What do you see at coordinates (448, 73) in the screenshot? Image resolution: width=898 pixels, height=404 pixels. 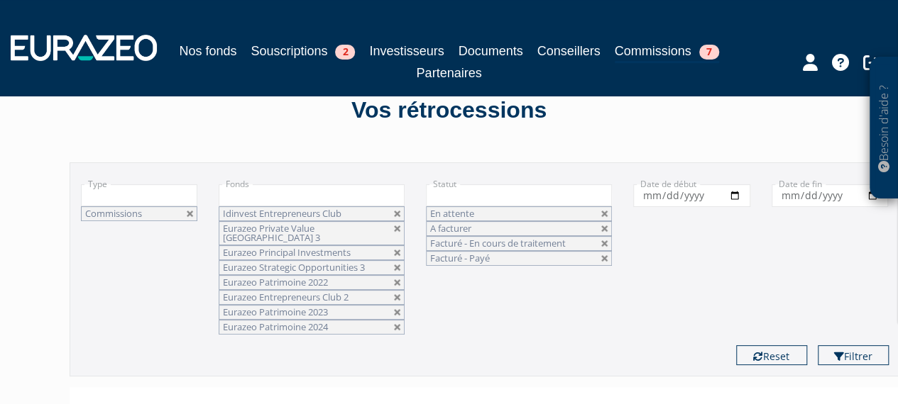 I see `a: Partenaires` at bounding box center [448, 73].